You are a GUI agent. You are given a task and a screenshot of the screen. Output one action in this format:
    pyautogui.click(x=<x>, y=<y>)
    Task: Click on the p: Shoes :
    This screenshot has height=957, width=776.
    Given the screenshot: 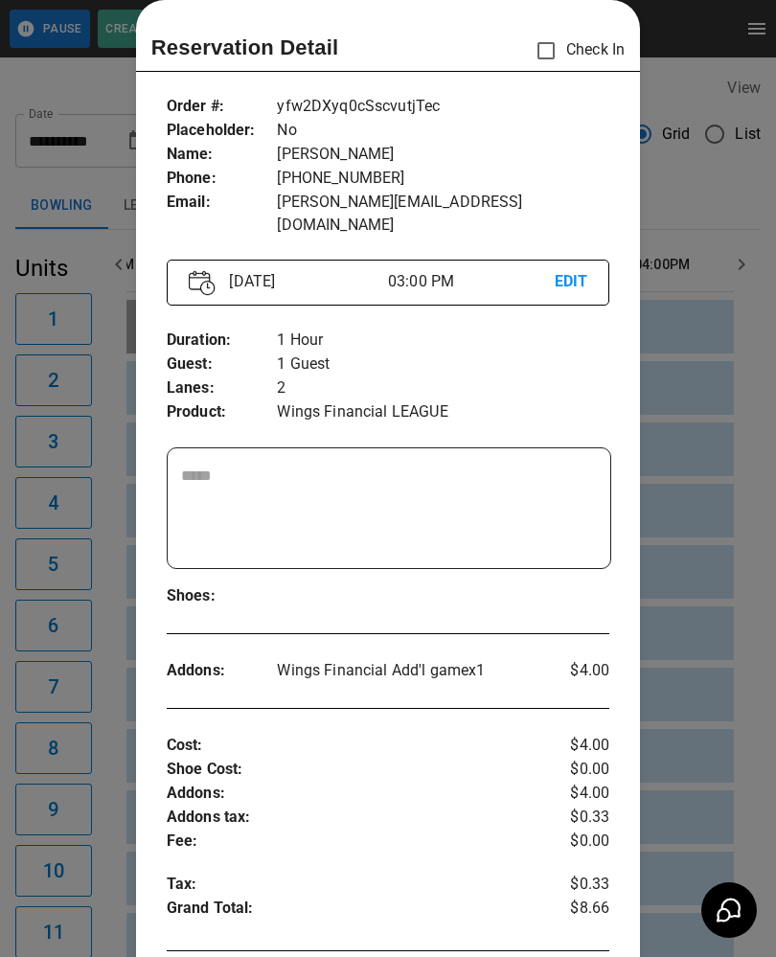 What is the action you would take?
    pyautogui.click(x=222, y=596)
    